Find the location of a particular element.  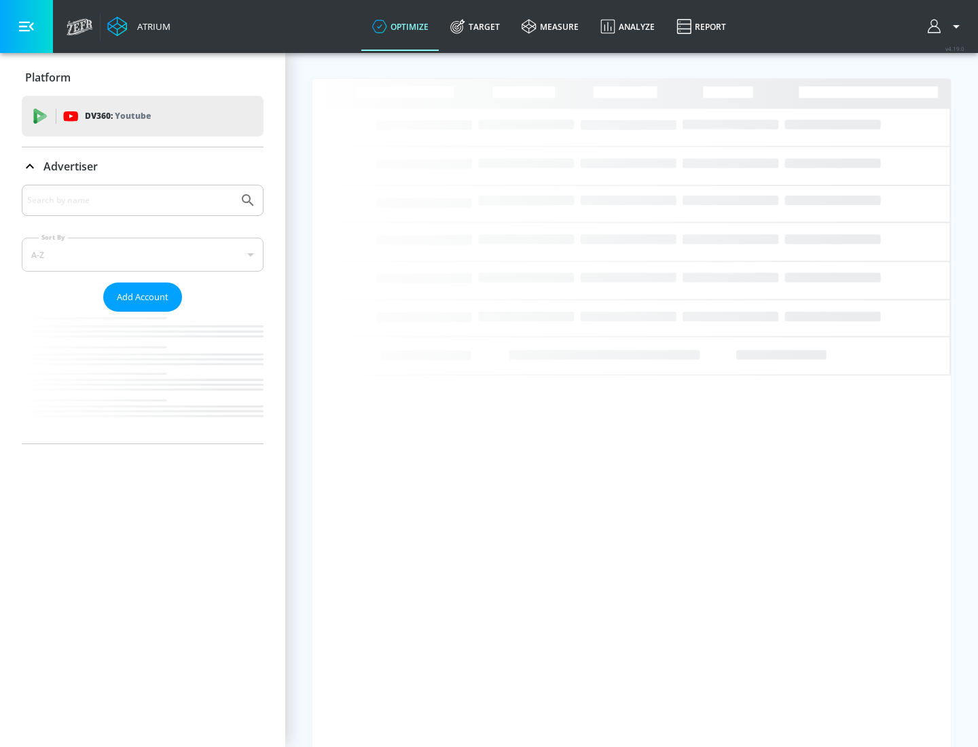

div: A-Z is located at coordinates (143, 255).